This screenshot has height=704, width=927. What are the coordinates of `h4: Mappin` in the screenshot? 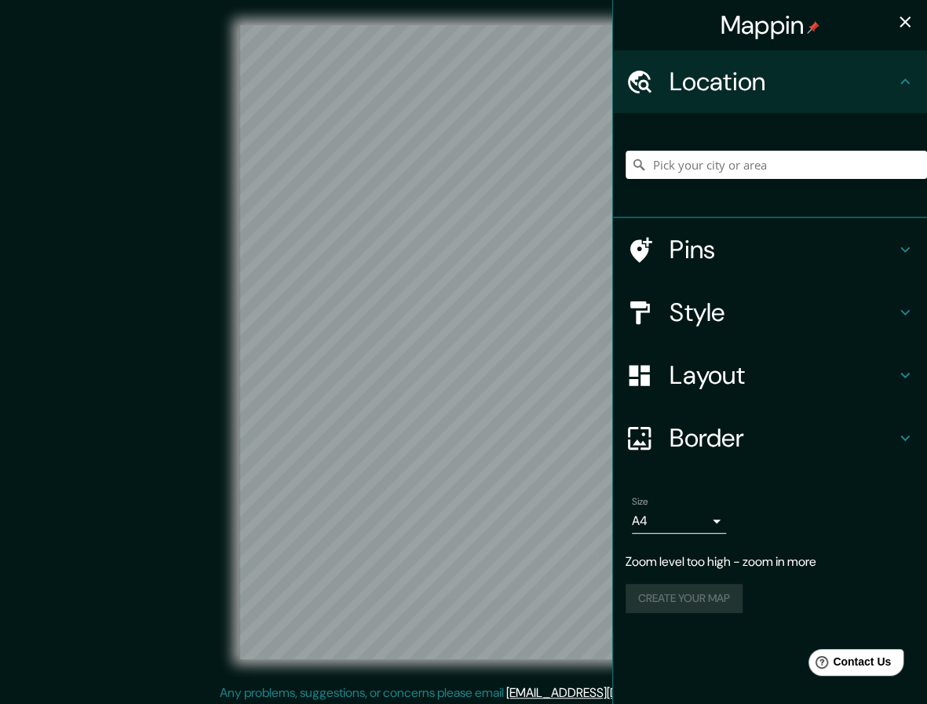 It's located at (770, 25).